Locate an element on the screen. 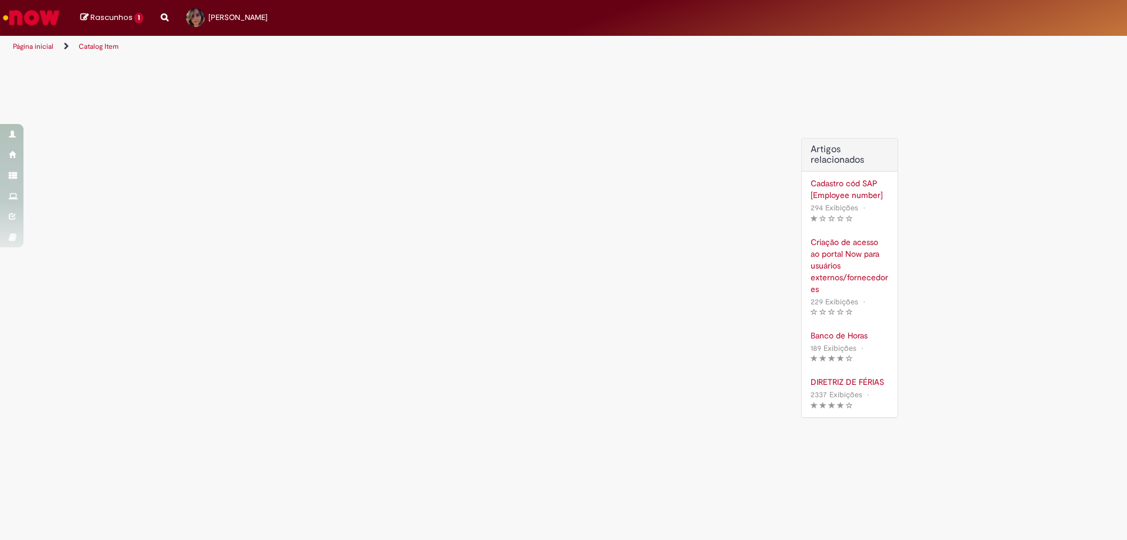 This screenshot has width=1127, height=540. a: Banco de Horas is located at coordinates (850, 335).